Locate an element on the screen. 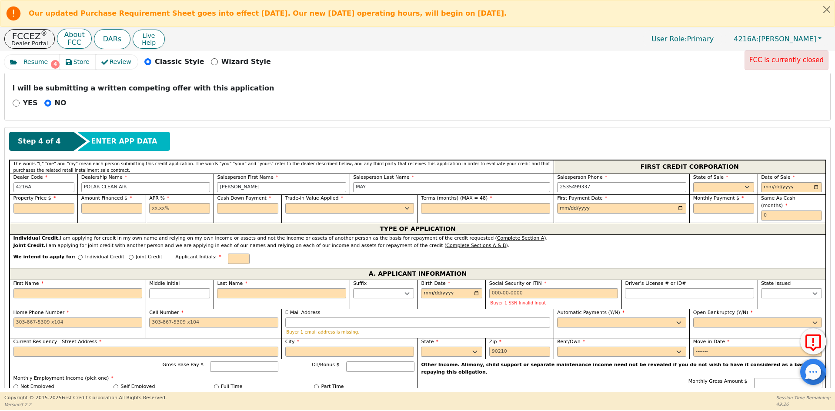 The width and height of the screenshot is (835, 411). span: E-Mail Address is located at coordinates (303, 312).